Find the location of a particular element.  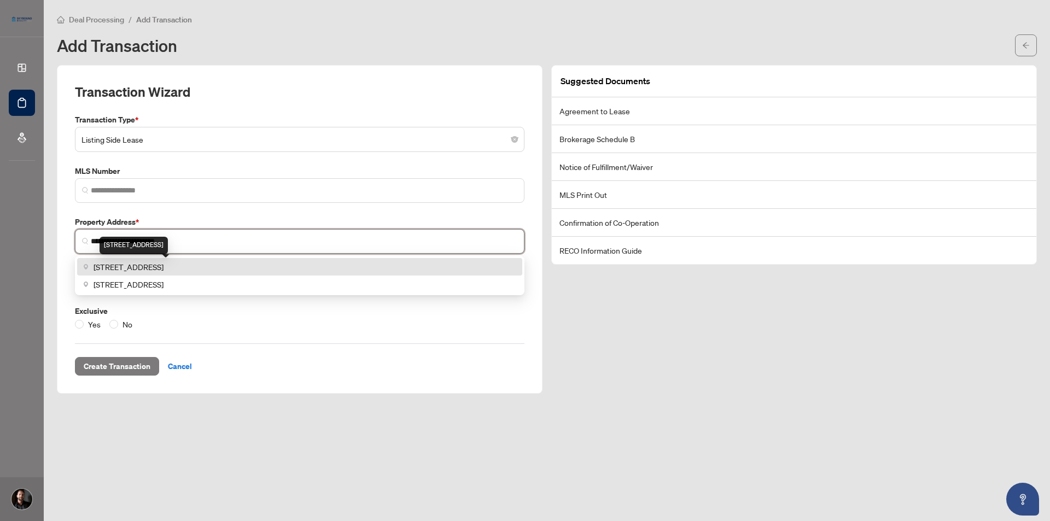

span: Add Transaction is located at coordinates (164, 20).